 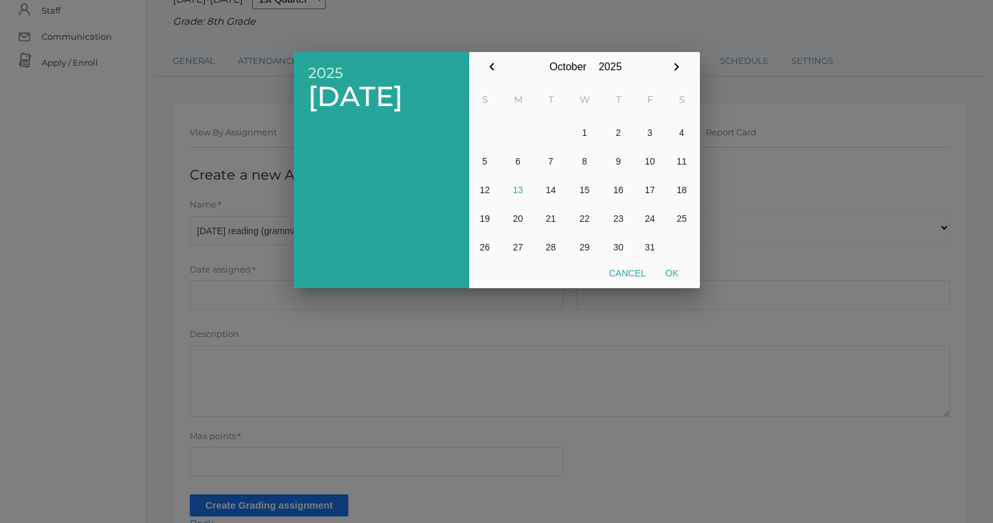 I want to click on button: 5, so click(x=485, y=161).